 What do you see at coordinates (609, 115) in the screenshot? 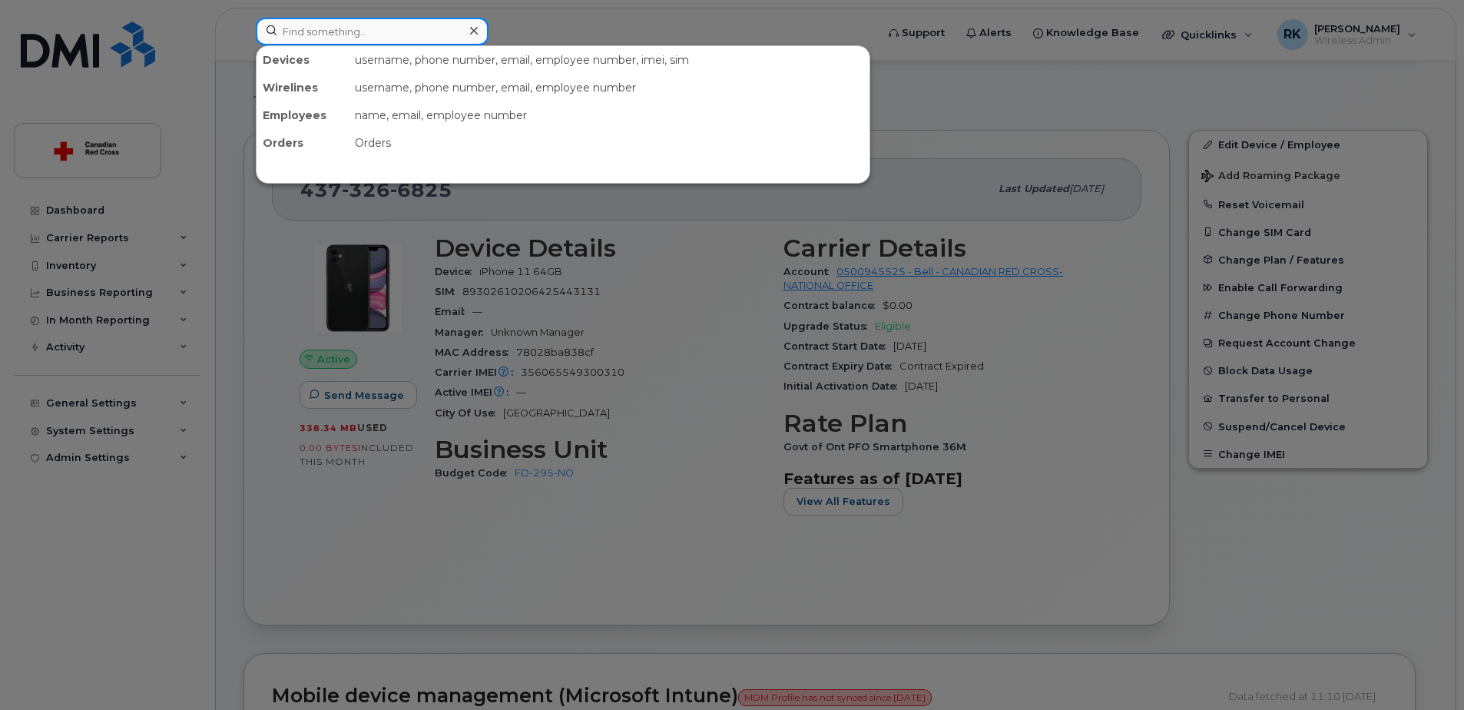
I see `div: name, email, employee number` at bounding box center [609, 115].